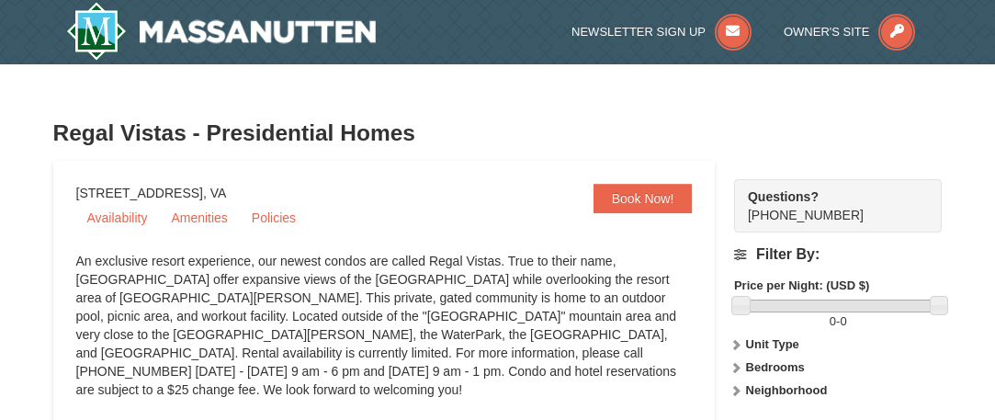 The image size is (995, 420). What do you see at coordinates (498, 133) in the screenshot?
I see `h3: Regal Vistas - Presidential Homes` at bounding box center [498, 133].